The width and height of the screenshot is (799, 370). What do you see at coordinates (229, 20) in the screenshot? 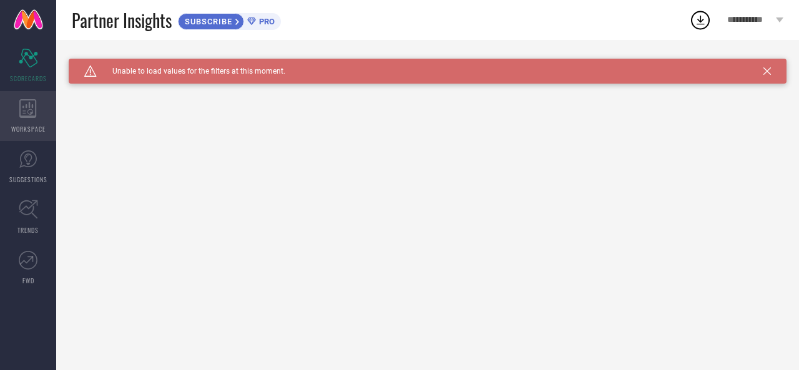
I see `a: SUBSCRIBEPRO` at bounding box center [229, 20].